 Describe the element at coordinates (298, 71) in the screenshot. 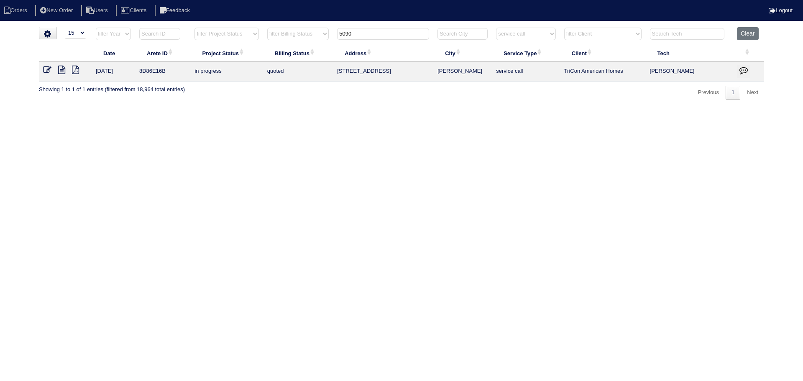

I see `td: quoted` at that location.